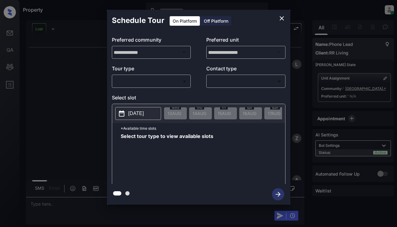  Describe the element at coordinates (199, 99) in the screenshot. I see `p: Select slot` at that location.